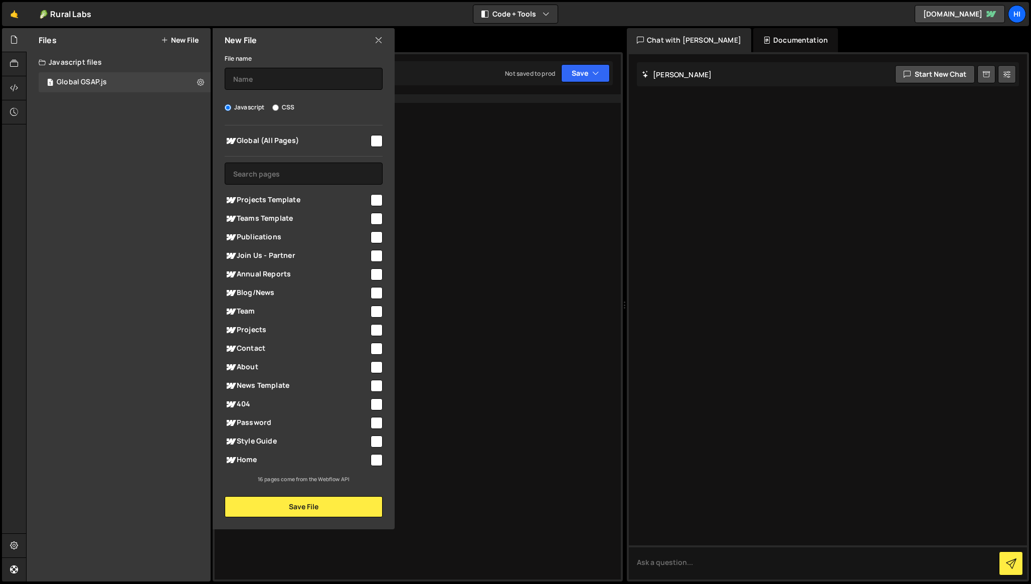  Describe the element at coordinates (297, 404) in the screenshot. I see `span: 404` at that location.